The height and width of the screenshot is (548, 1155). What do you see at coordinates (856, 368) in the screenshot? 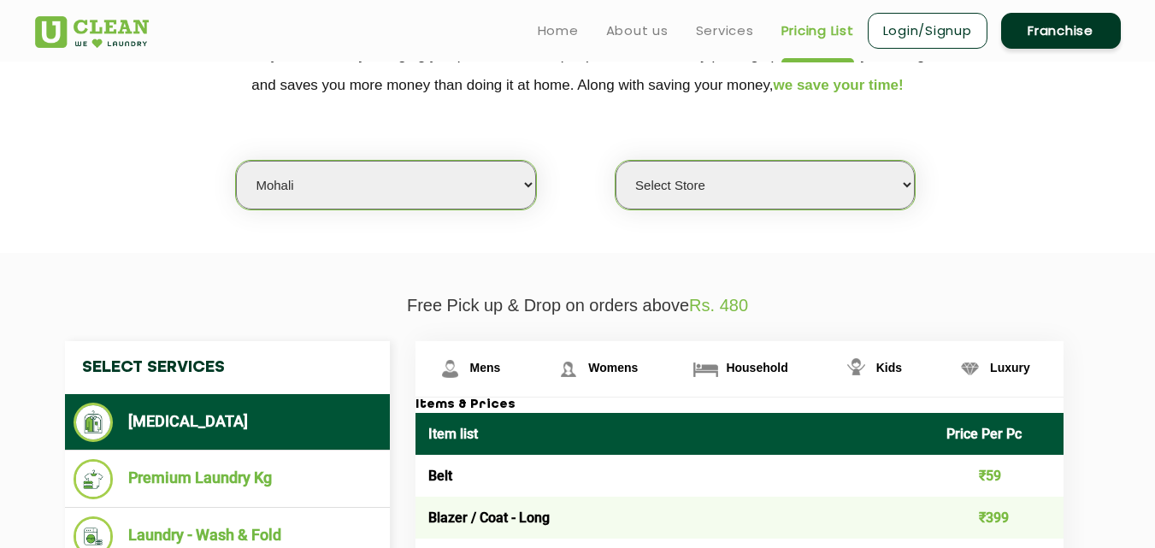
I see `img: Kids` at bounding box center [856, 368].